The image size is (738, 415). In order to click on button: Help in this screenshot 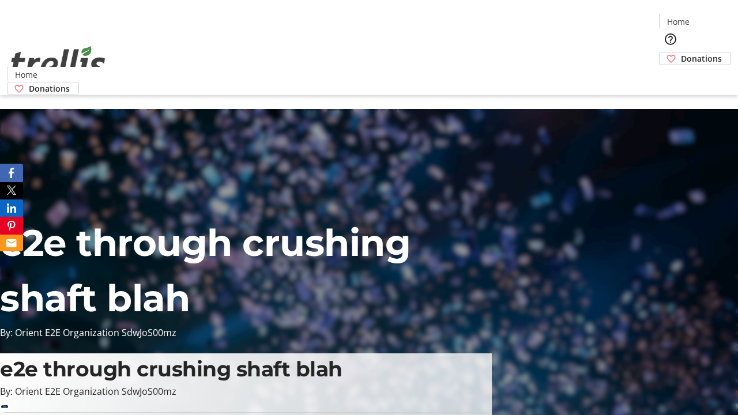, I will do `click(671, 39)`.